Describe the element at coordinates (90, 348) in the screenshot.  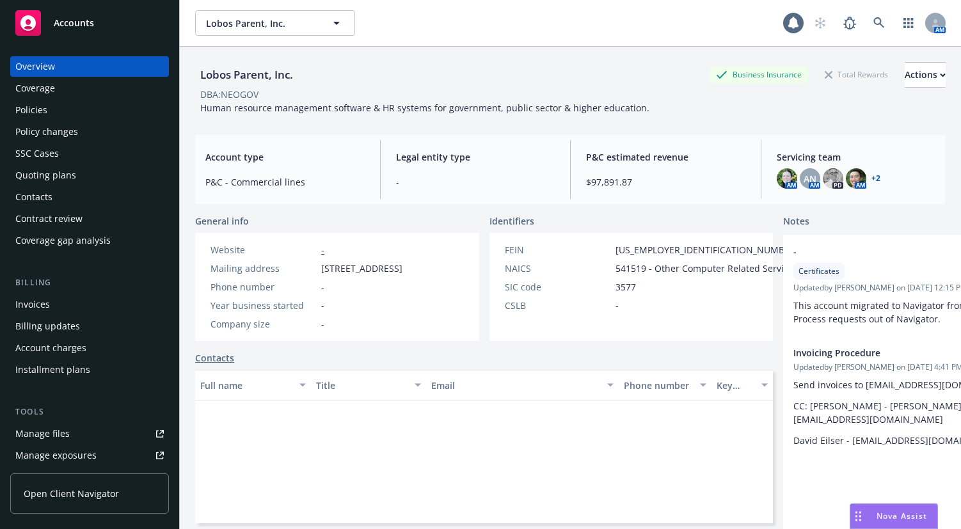
I see `a: Account charges` at that location.